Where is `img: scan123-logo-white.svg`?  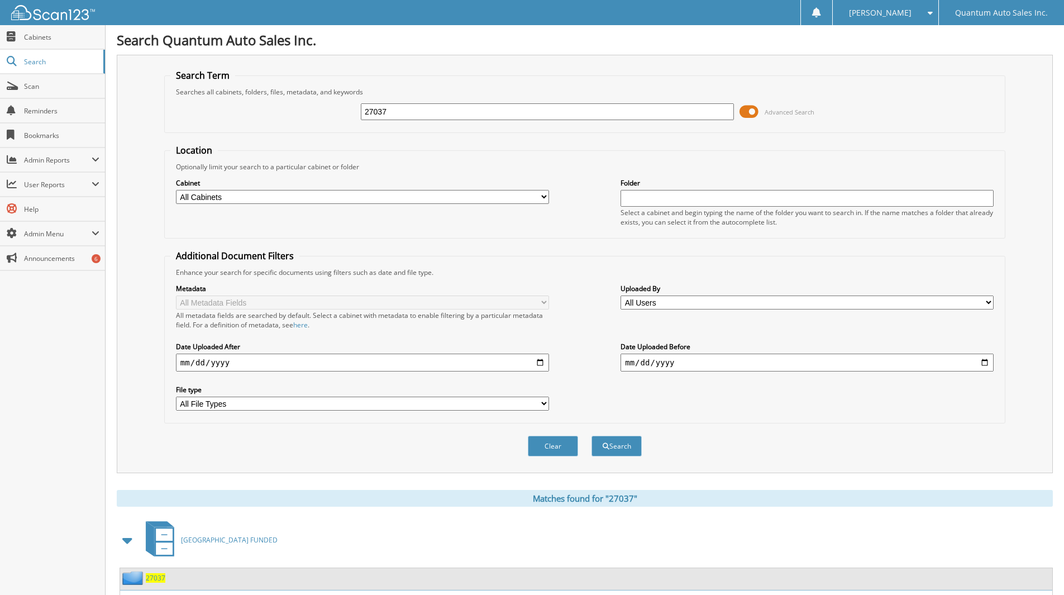
img: scan123-logo-white.svg is located at coordinates (53, 12).